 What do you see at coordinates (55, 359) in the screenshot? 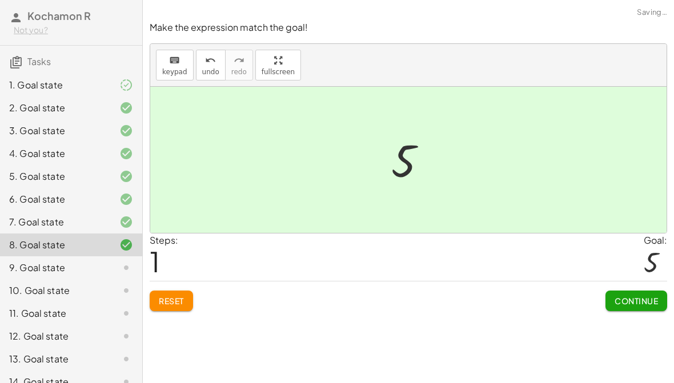
I see `div: 13. Goal state` at bounding box center [55, 359].